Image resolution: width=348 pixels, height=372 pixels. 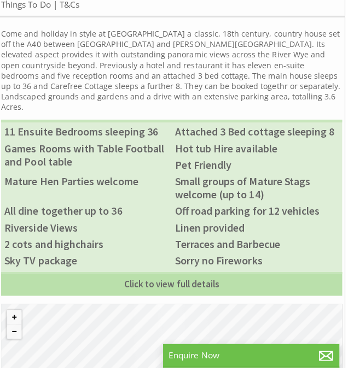 I want to click on li: Sorry no Fireworks, so click(x=260, y=266).